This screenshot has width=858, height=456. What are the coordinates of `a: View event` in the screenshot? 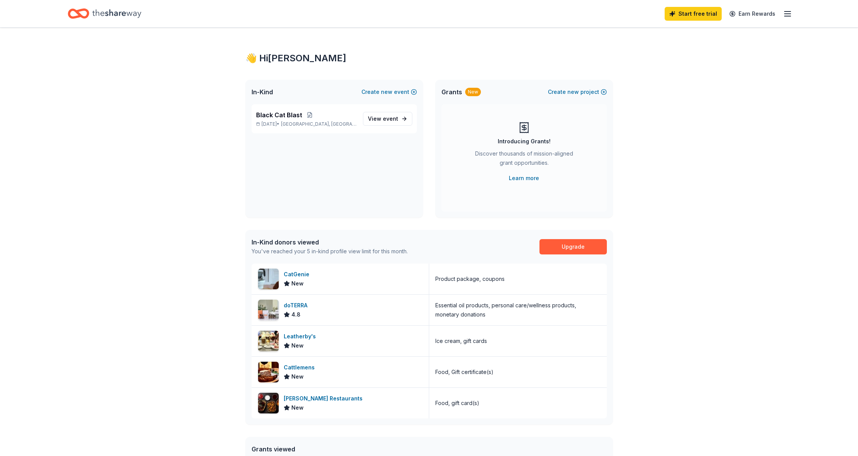 It's located at (388, 119).